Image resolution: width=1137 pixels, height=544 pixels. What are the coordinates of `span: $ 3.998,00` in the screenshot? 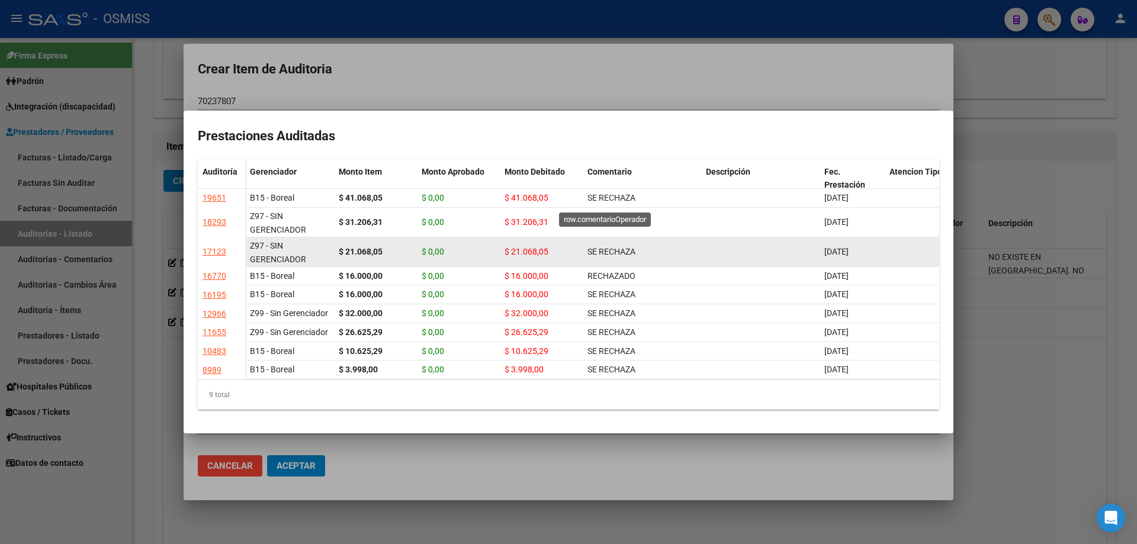 It's located at (524, 369).